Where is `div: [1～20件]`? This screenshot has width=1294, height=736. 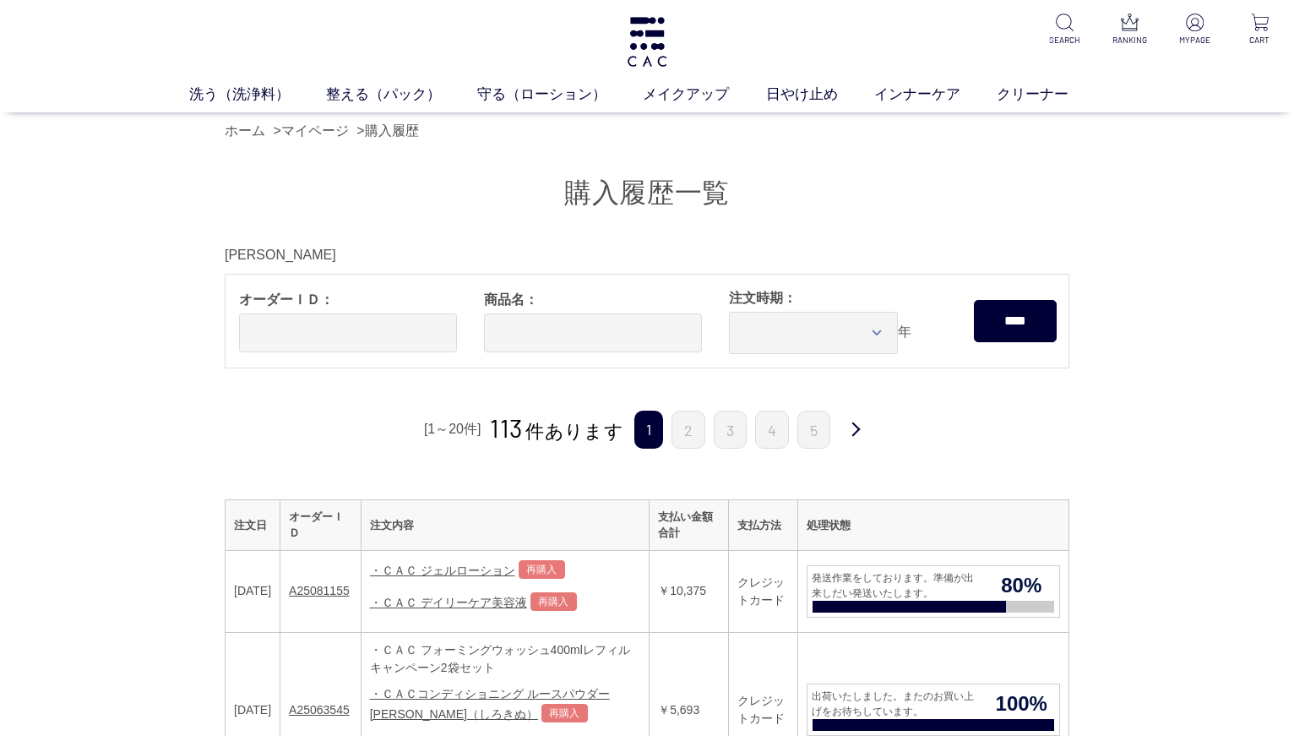
div: [1～20件] is located at coordinates (453, 429).